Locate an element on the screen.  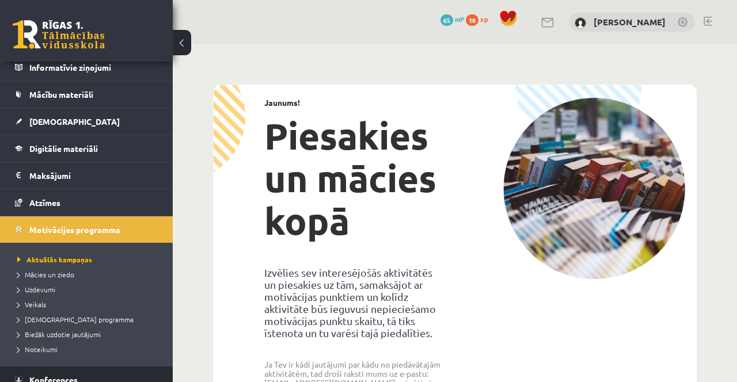
a: Maksājumi is located at coordinates (86, 176).